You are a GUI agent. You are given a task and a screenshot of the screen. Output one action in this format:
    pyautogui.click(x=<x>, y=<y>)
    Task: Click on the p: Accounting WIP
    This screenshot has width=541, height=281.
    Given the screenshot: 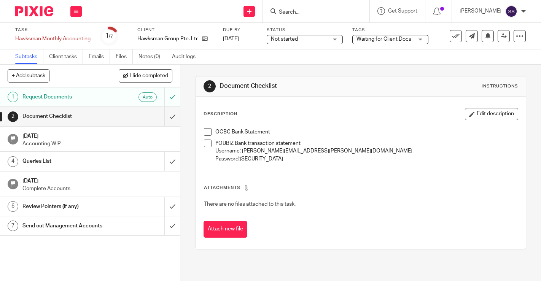 What is the action you would take?
    pyautogui.click(x=97, y=144)
    